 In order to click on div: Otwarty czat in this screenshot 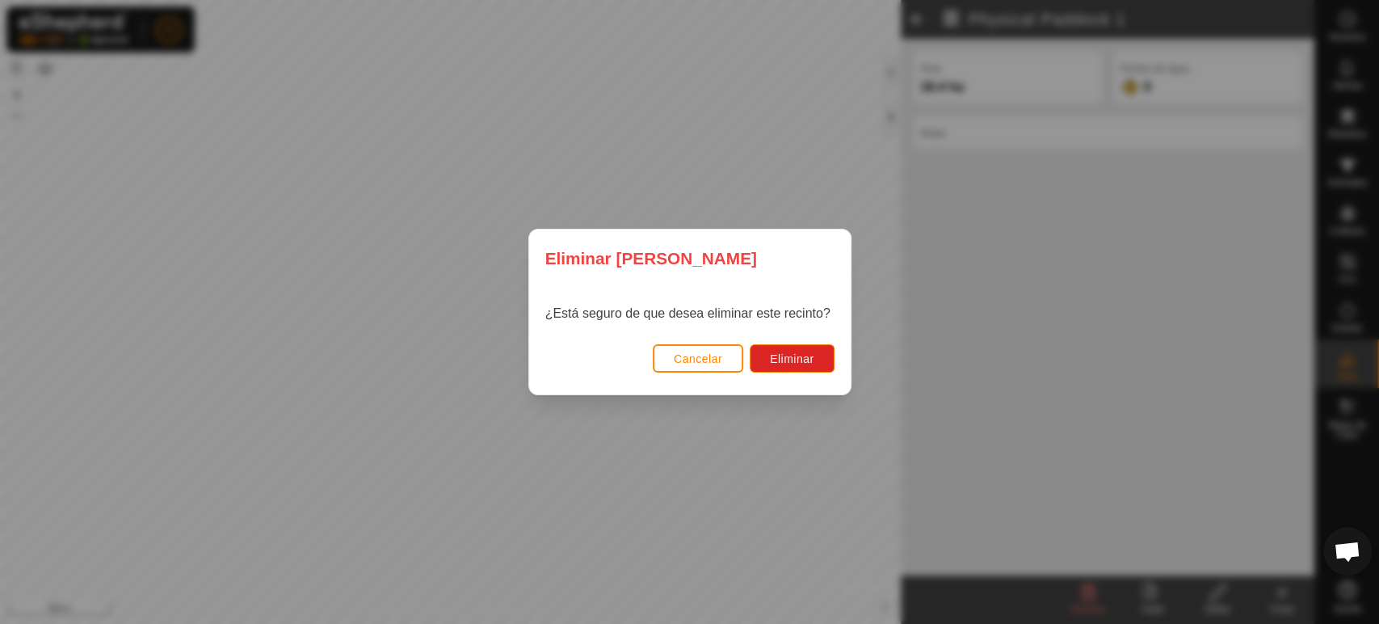, I will do `click(1347, 551)`.